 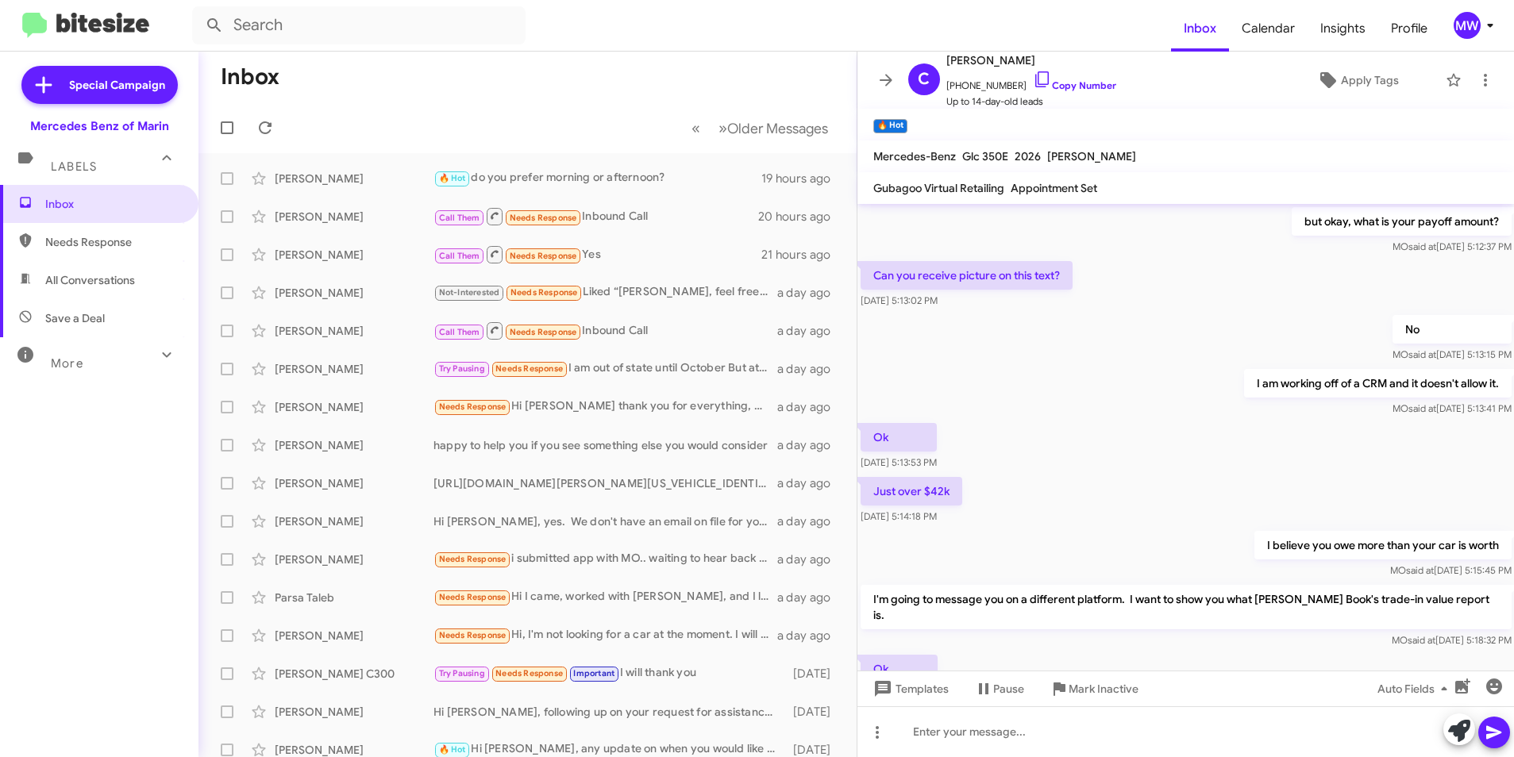 I want to click on small: 🔥 Hot, so click(x=890, y=126).